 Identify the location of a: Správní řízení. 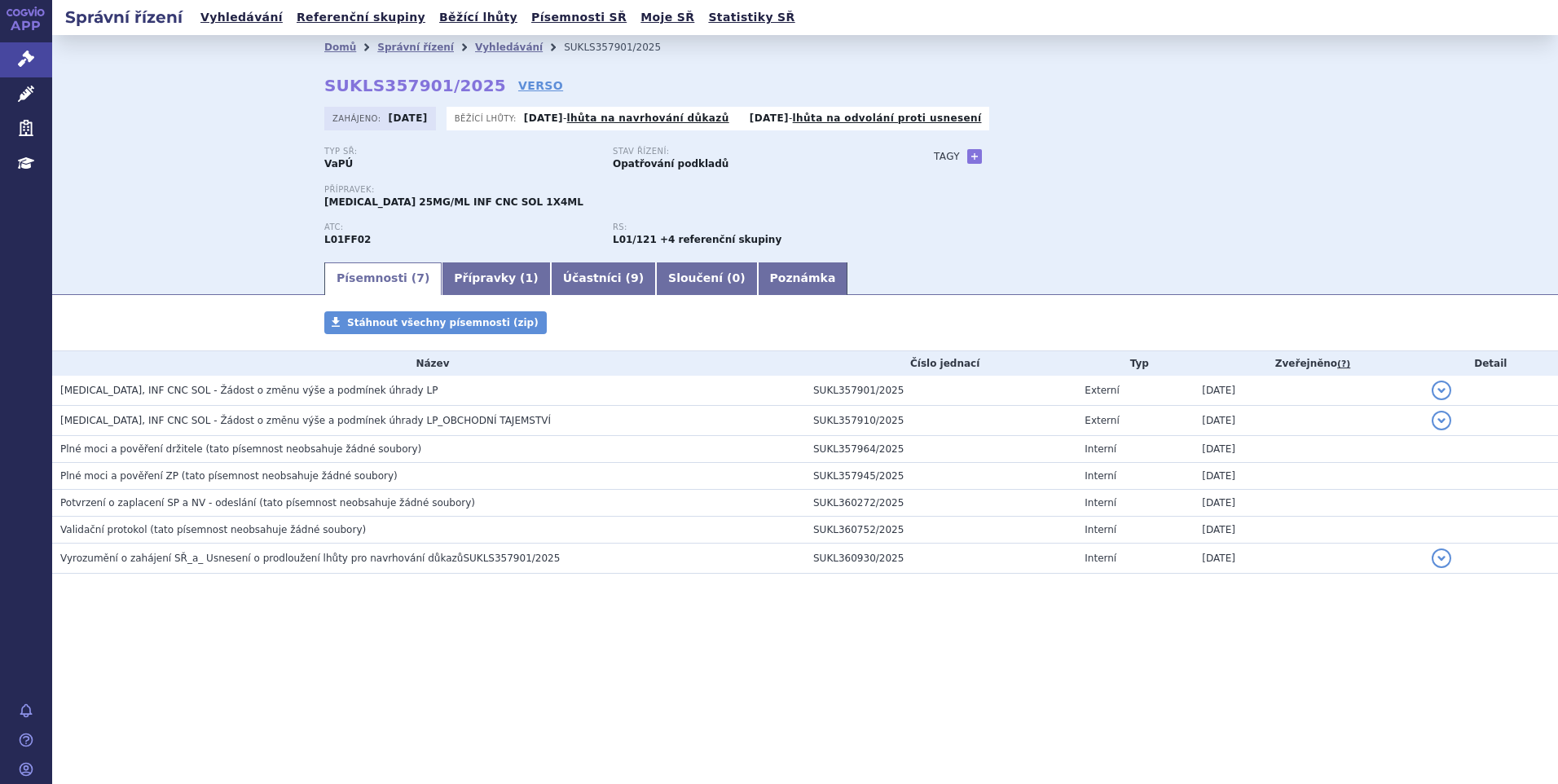
(416, 47).